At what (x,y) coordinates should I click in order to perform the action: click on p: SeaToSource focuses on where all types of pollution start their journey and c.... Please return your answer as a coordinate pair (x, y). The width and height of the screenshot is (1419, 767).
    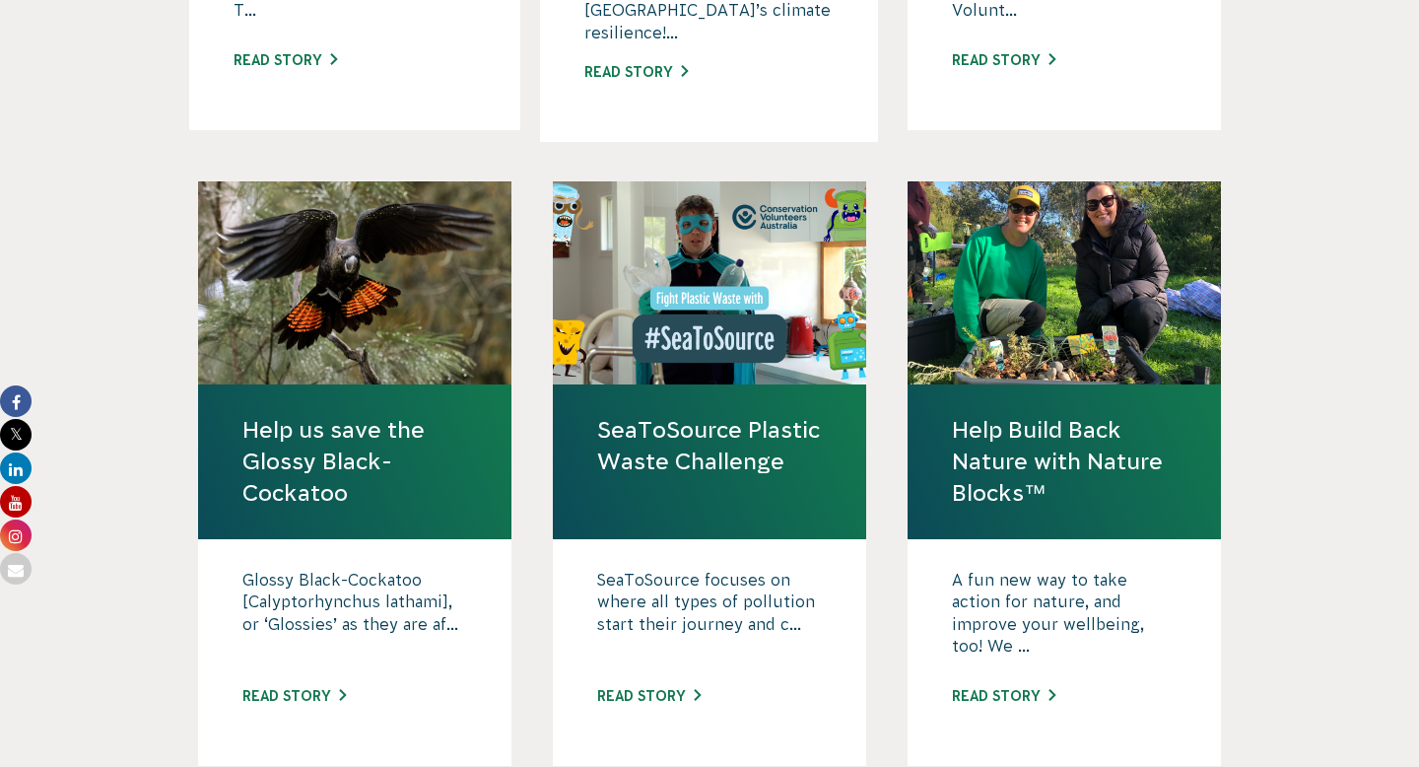
    Looking at the image, I should click on (709, 618).